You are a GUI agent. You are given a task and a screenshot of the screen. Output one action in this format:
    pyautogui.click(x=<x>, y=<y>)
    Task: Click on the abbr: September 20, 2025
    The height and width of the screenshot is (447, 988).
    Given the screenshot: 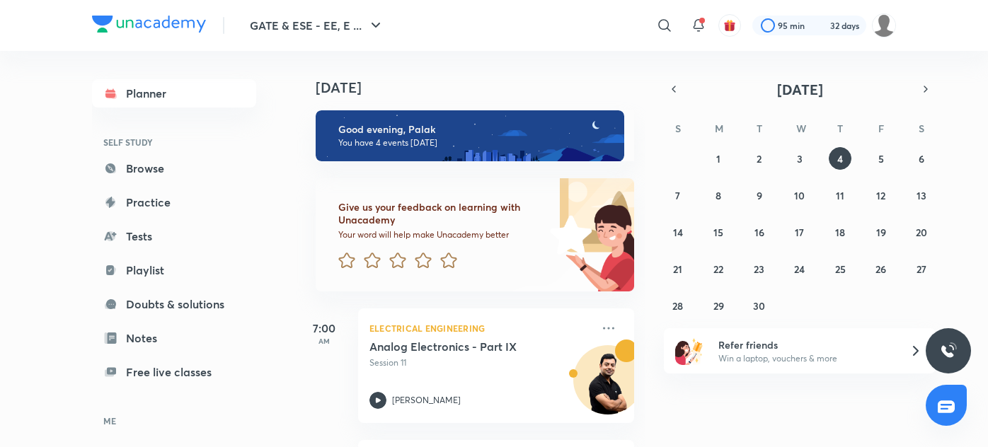 What is the action you would take?
    pyautogui.click(x=921, y=232)
    